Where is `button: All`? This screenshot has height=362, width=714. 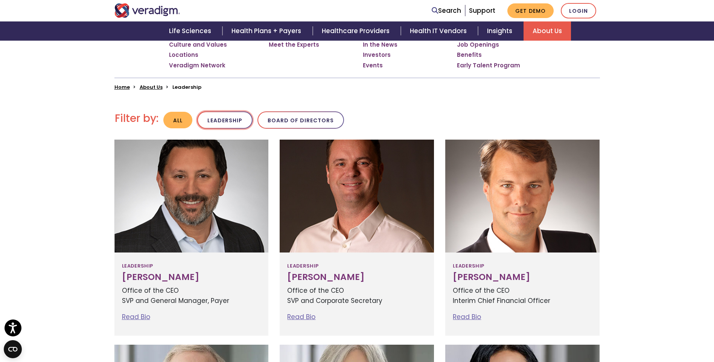
button: All is located at coordinates (178, 120).